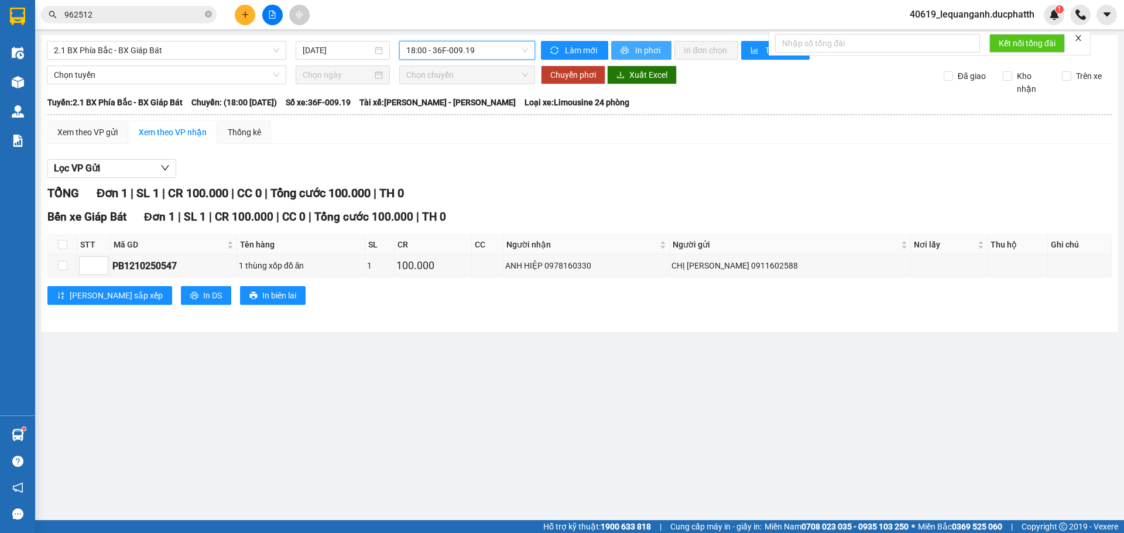 Image resolution: width=1124 pixels, height=533 pixels. Describe the element at coordinates (245, 15) in the screenshot. I see `button: plus` at that location.